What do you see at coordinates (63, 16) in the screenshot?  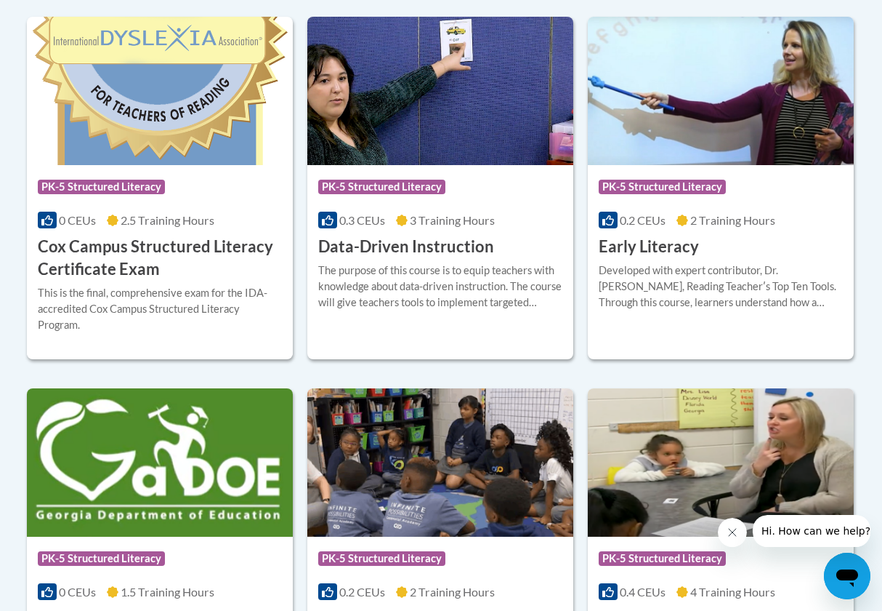 I see `span: Hi. How can we help?` at bounding box center [63, 16].